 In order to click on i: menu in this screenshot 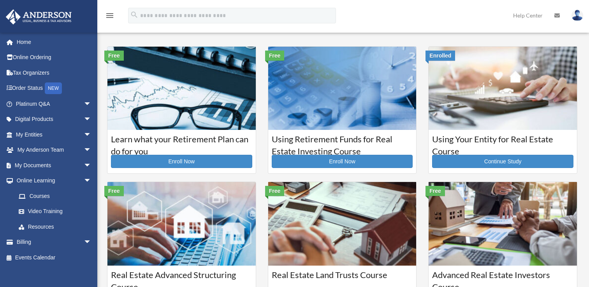, I will do `click(110, 16)`.